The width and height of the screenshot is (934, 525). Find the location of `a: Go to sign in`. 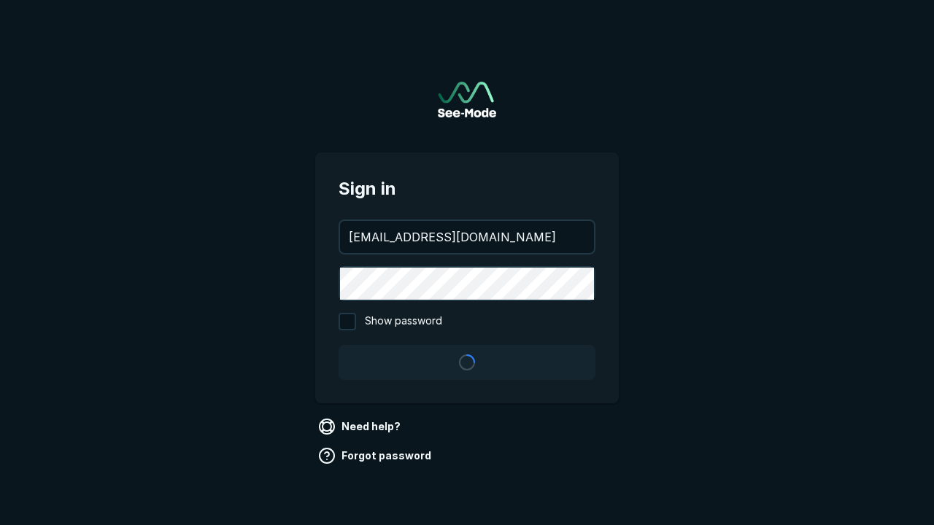

a: Go to sign in is located at coordinates (467, 99).